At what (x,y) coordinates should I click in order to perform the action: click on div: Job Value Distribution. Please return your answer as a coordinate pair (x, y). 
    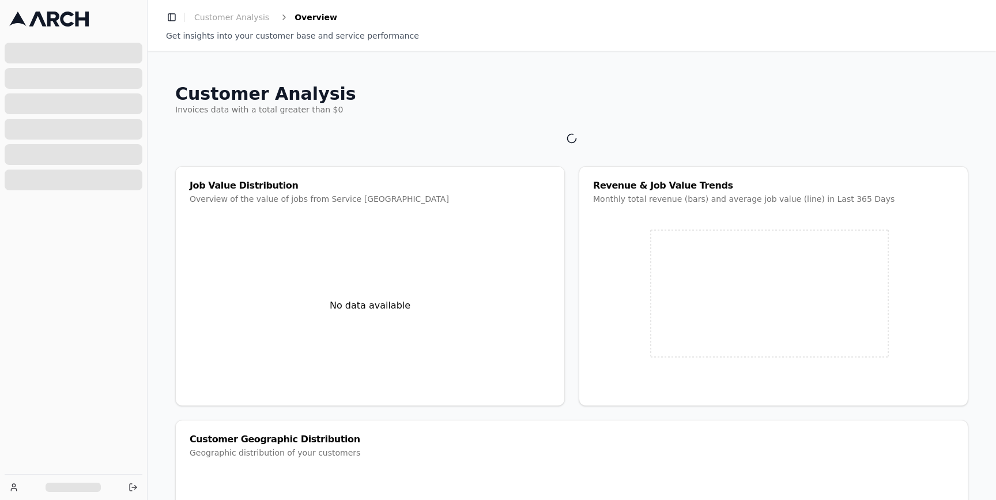
    Looking at the image, I should click on (370, 185).